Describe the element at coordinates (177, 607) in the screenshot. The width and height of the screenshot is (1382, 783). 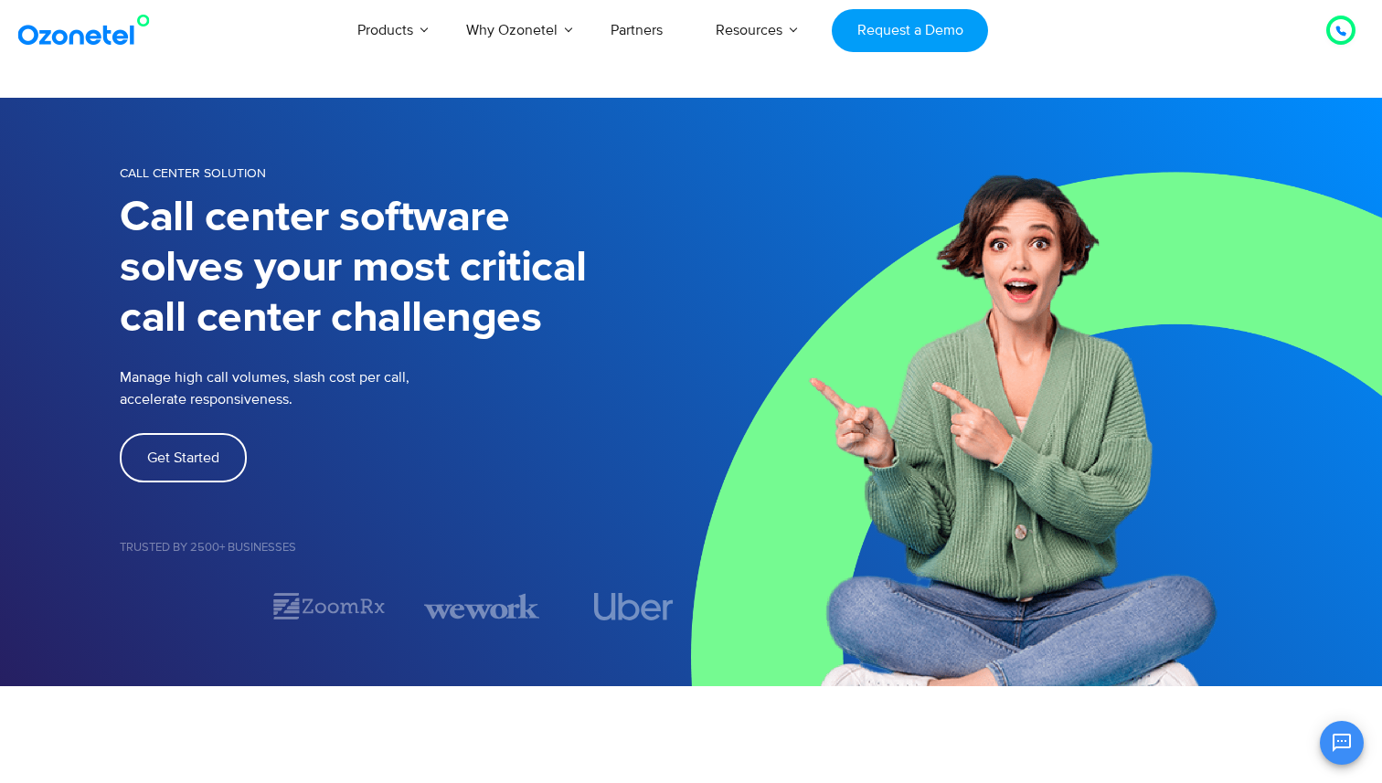
I see `div: 1 / 7` at that location.